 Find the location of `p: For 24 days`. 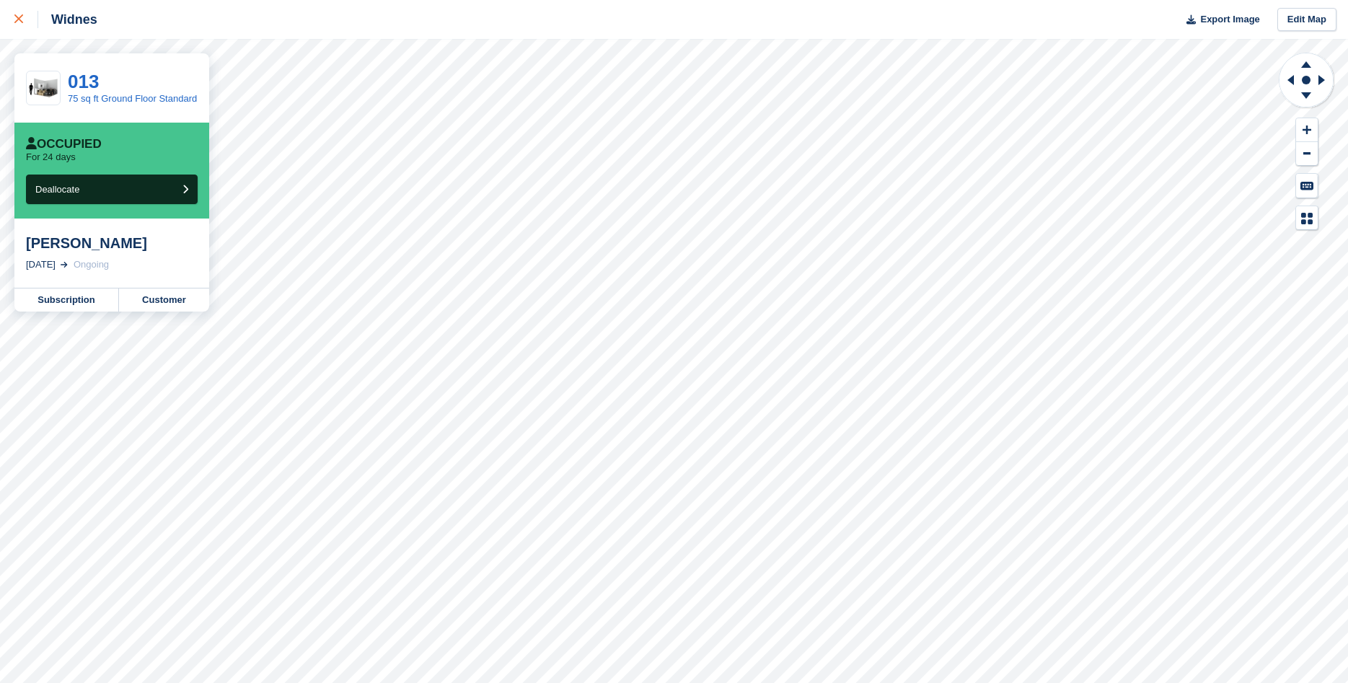

p: For 24 days is located at coordinates (50, 157).